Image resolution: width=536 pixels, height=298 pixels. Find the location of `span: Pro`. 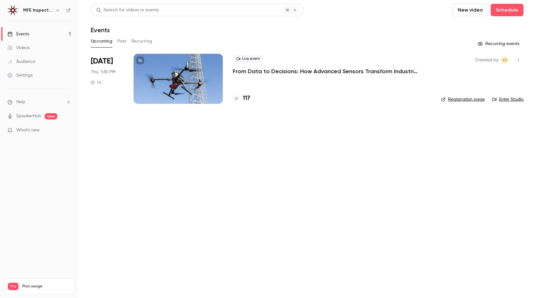

span: Pro is located at coordinates (13, 287).